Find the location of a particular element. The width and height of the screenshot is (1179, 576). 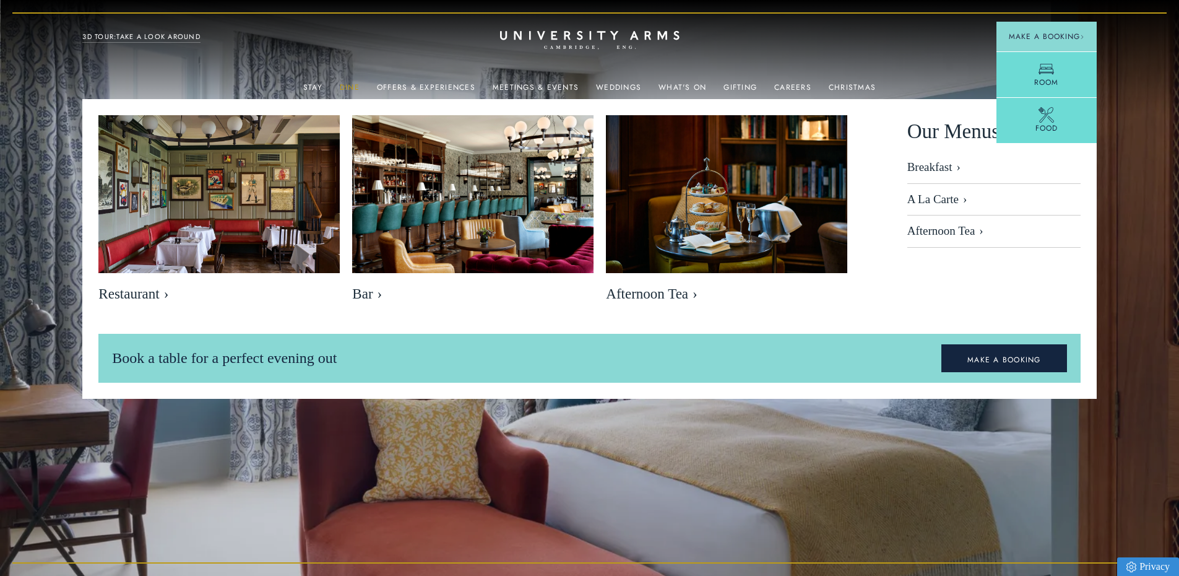

span: Make a Booking is located at coordinates (1047, 37).